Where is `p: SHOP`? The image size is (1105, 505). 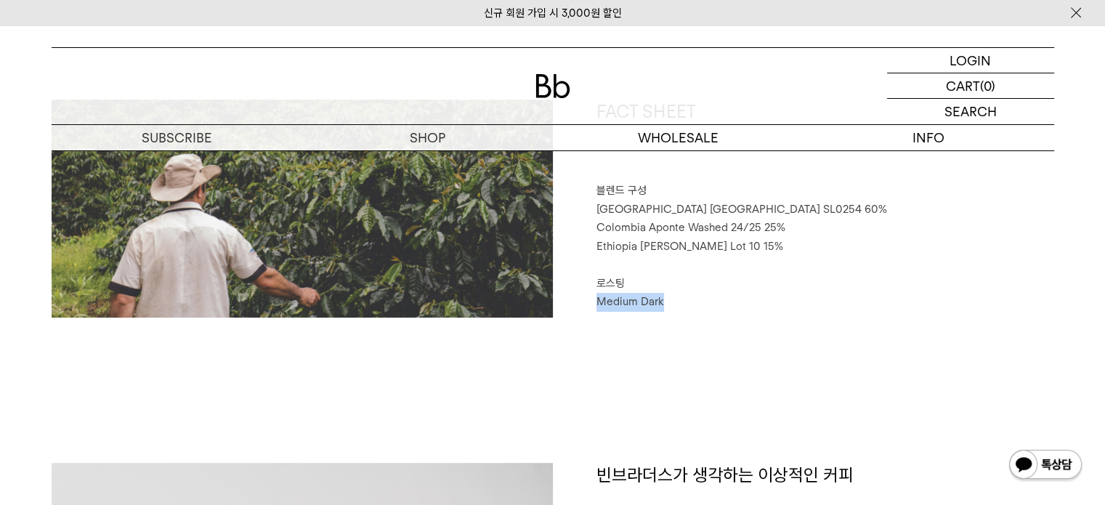 p: SHOP is located at coordinates (427, 137).